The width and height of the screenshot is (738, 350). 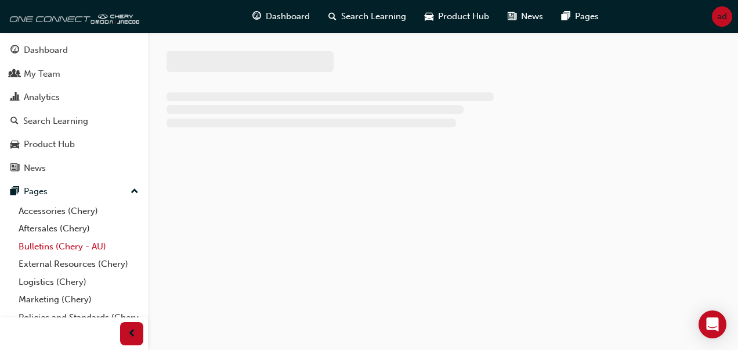 I want to click on a: Search Learning, so click(x=74, y=121).